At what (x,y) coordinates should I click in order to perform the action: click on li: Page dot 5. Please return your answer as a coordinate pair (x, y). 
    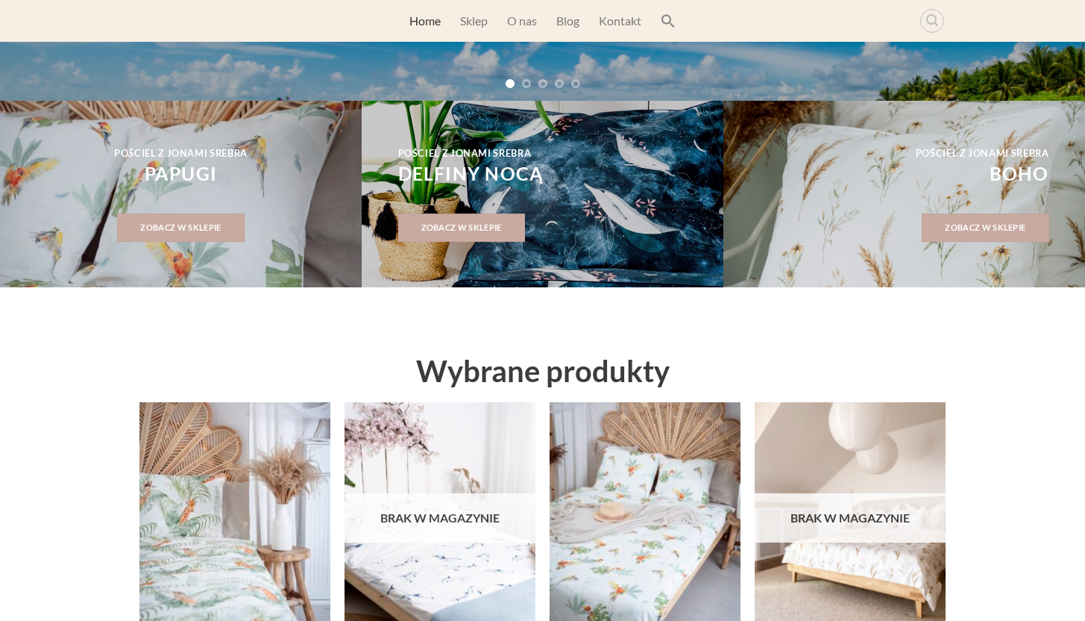
    Looking at the image, I should click on (576, 84).